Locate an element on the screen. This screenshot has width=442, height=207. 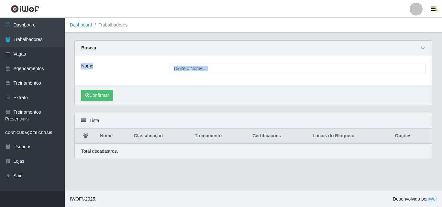
input: Digite o Nome... is located at coordinates (298, 68).